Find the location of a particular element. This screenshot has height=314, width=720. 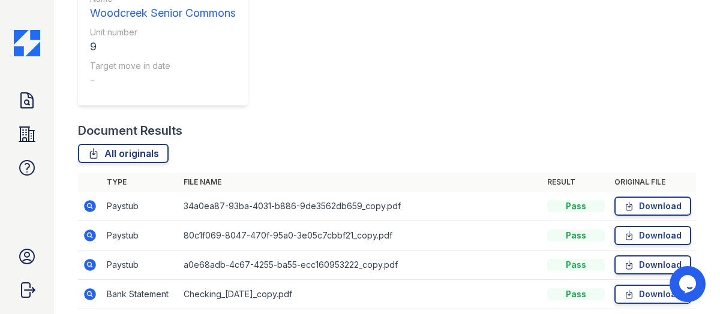

div: 9 is located at coordinates (163, 47).